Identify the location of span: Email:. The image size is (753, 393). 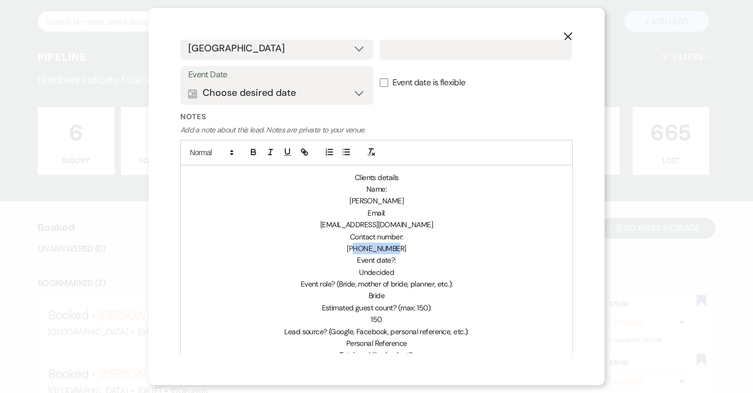
(376, 213).